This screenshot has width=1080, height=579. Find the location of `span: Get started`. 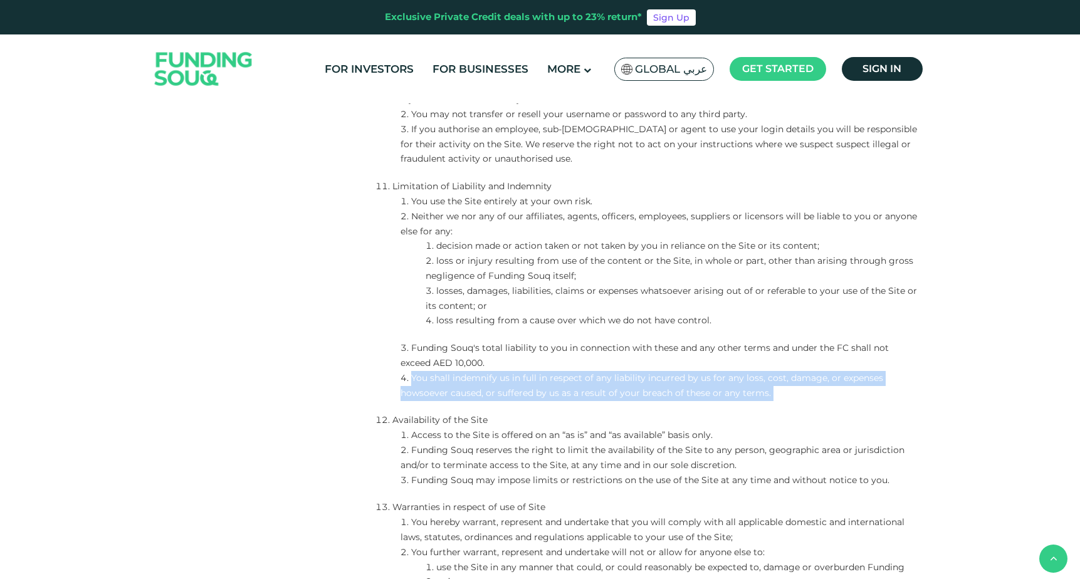

span: Get started is located at coordinates (778, 68).